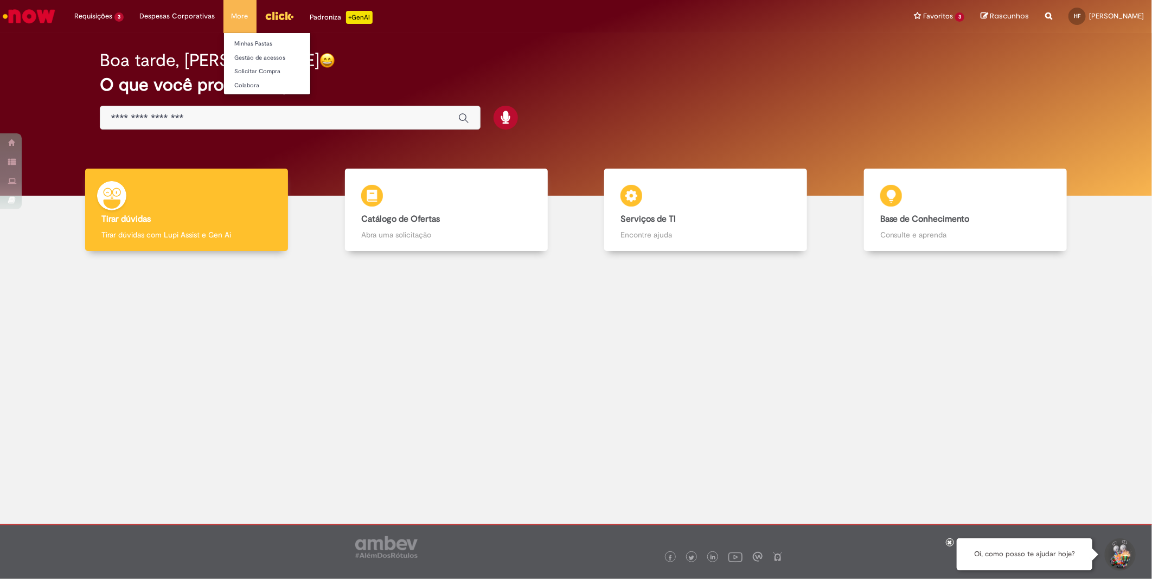  Describe the element at coordinates (446, 210) in the screenshot. I see `a: Catálogo de Ofertas Abra uma solicitação` at that location.